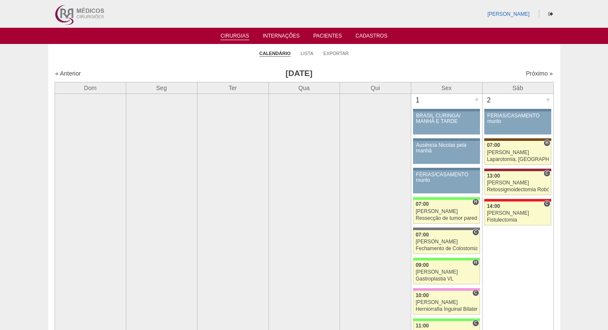 The width and height of the screenshot is (608, 330). Describe the element at coordinates (307, 53) in the screenshot. I see `a: Lista` at that location.